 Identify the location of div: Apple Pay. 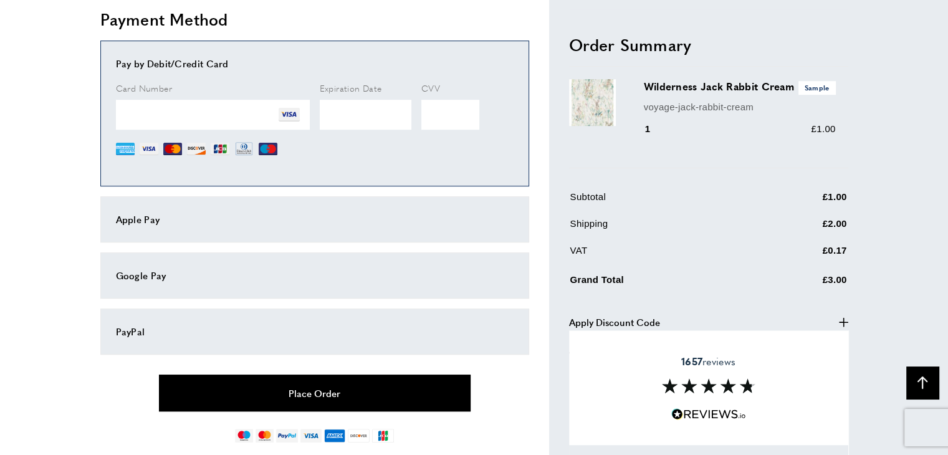
(315, 219).